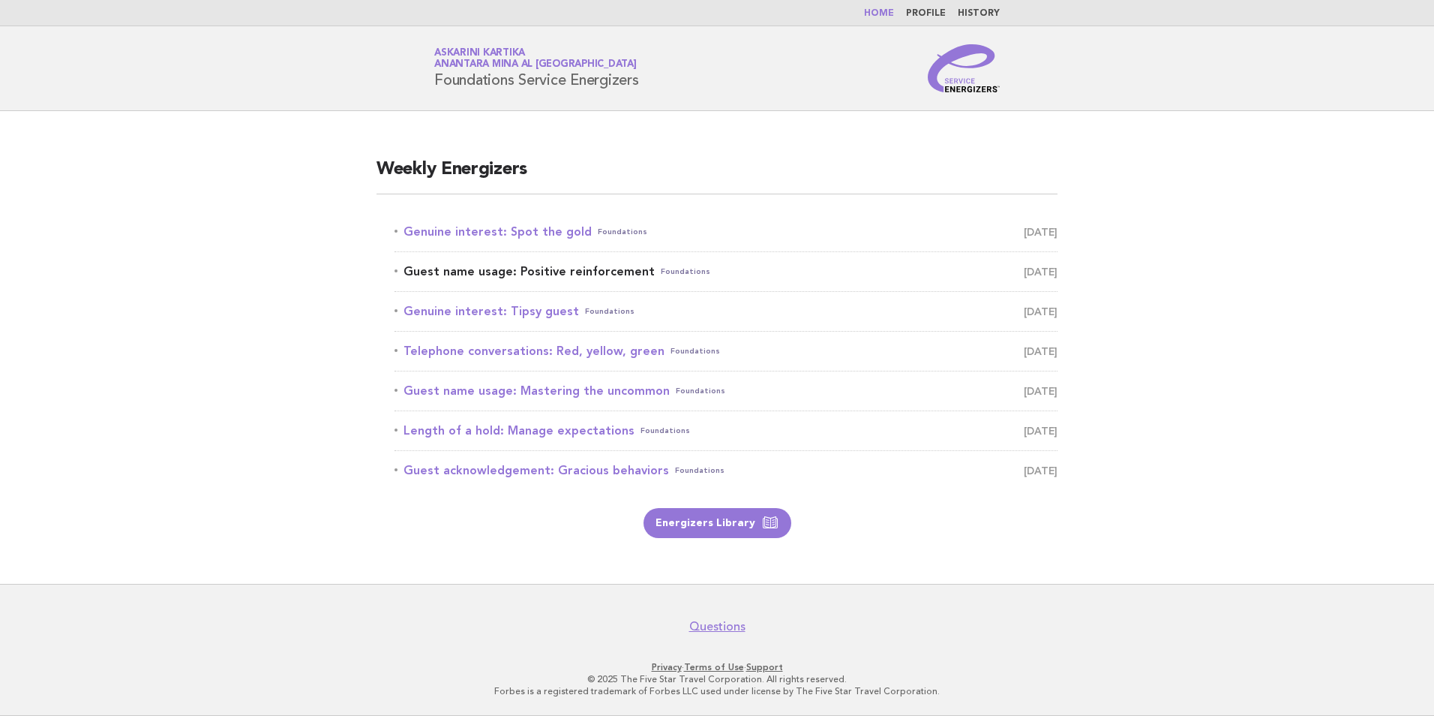 The width and height of the screenshot is (1434, 716). Describe the element at coordinates (717, 176) in the screenshot. I see `h2: Weekly Energizers` at that location.